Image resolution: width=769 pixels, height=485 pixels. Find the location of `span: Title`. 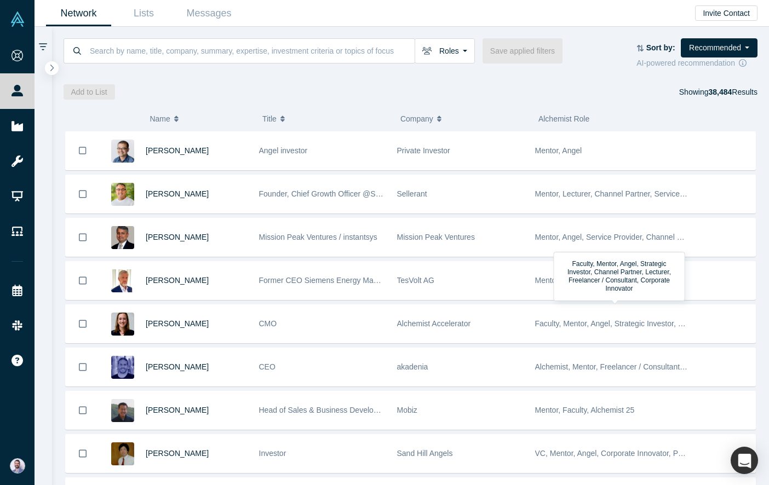

span: Title is located at coordinates (270, 119).